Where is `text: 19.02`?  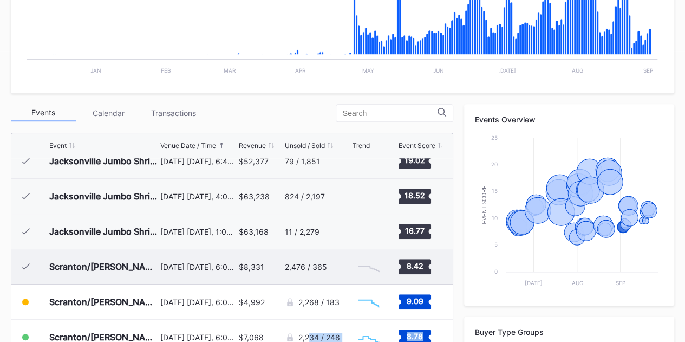 text: 19.02 is located at coordinates (415, 160).